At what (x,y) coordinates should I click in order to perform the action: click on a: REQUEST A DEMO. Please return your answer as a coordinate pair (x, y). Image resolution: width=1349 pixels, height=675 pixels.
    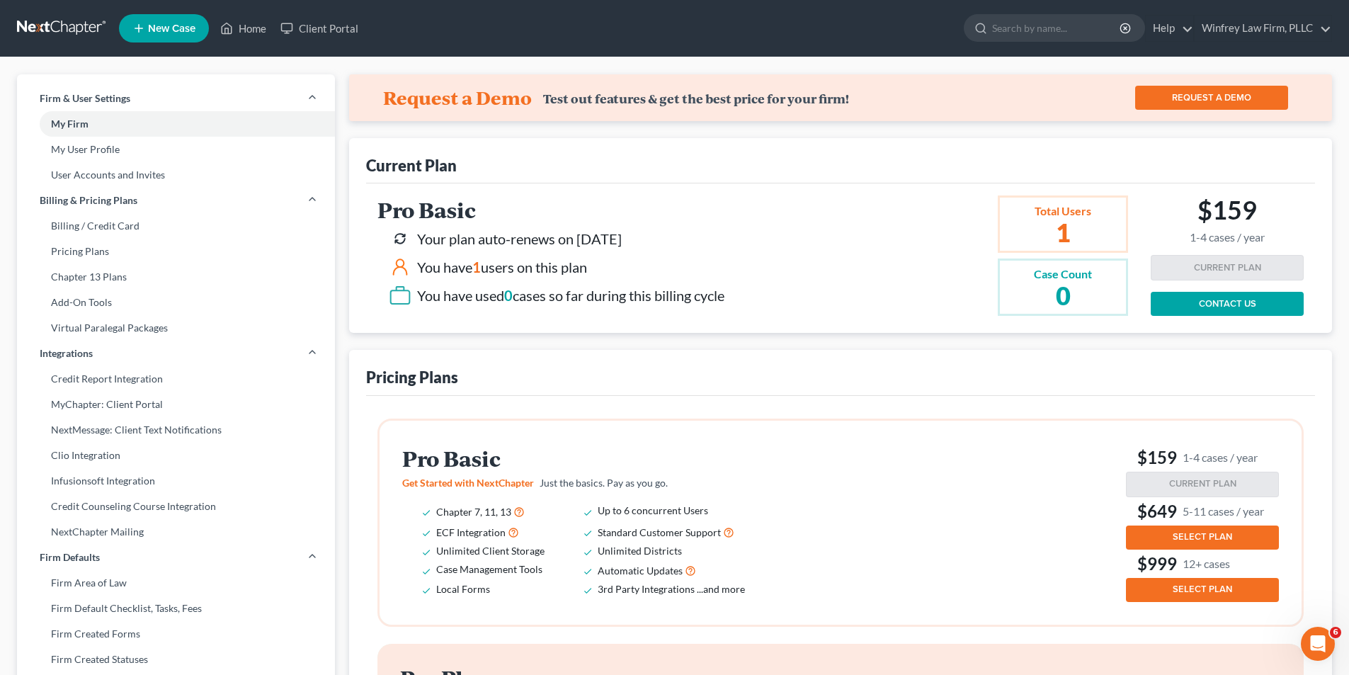
    Looking at the image, I should click on (1212, 98).